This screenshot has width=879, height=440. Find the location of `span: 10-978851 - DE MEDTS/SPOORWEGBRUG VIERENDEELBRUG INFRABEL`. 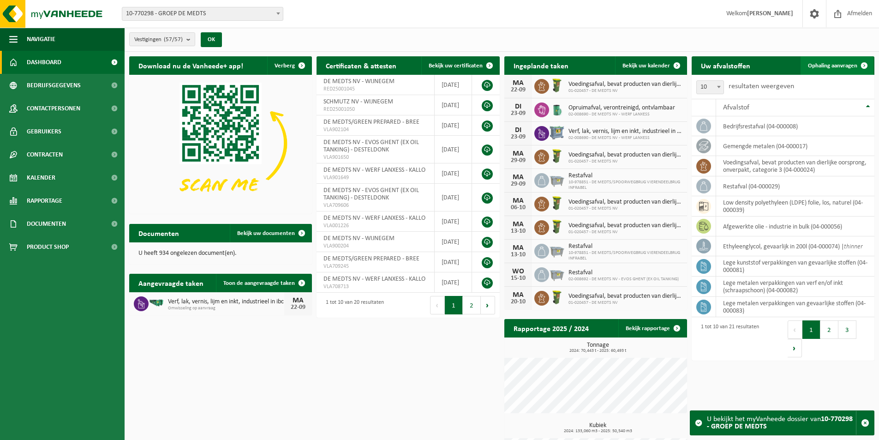

span: 10-978851 - DE MEDTS/SPOORWEGBRUG VIERENDEELBRUG INFRABEL is located at coordinates (625, 185).